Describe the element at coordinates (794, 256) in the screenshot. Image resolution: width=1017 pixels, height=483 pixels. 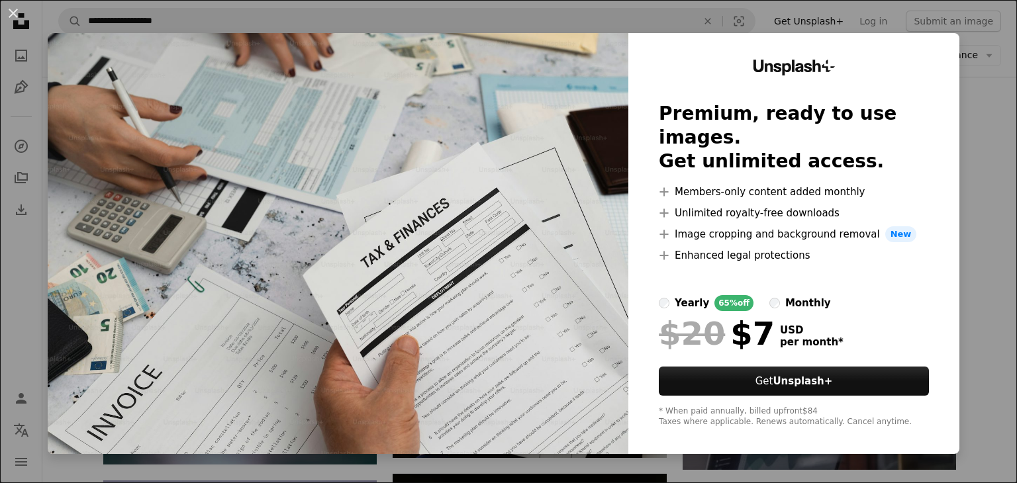
I see `li: Enhanced legal protections` at that location.